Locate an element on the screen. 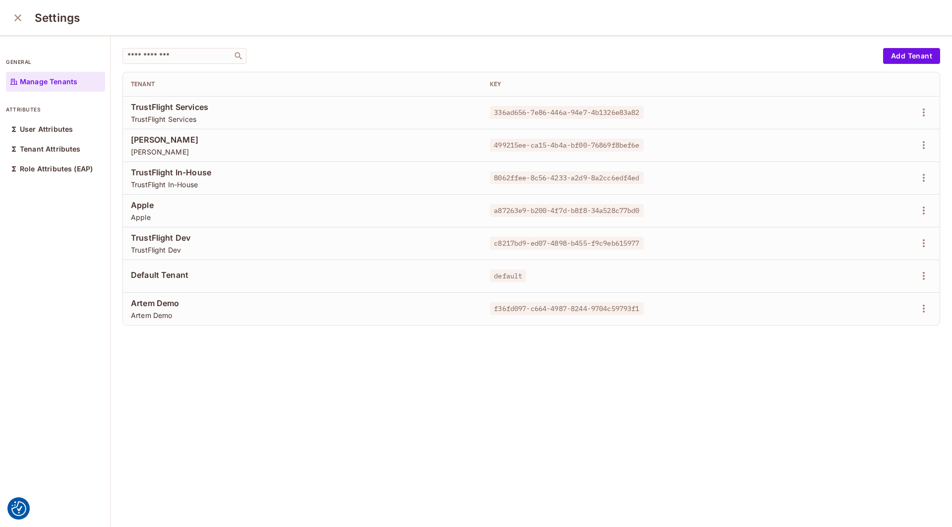 Image resolution: width=952 pixels, height=527 pixels. p: attributes is located at coordinates (56, 110).